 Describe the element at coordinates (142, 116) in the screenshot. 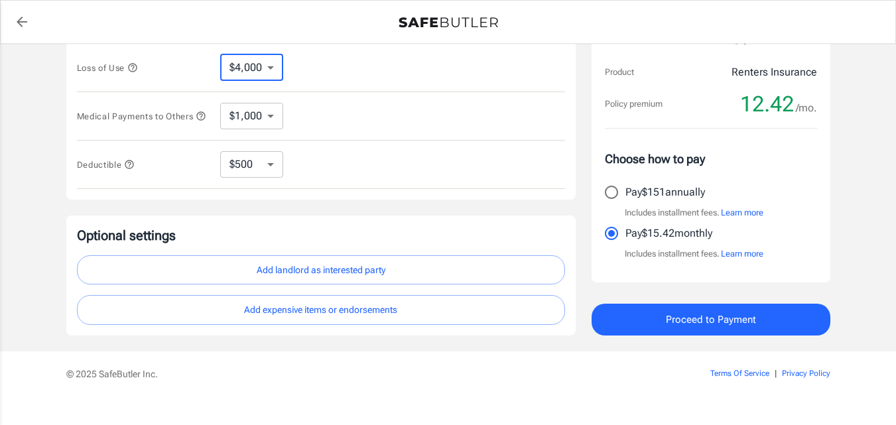

I see `span: Medical Payments to Others` at that location.